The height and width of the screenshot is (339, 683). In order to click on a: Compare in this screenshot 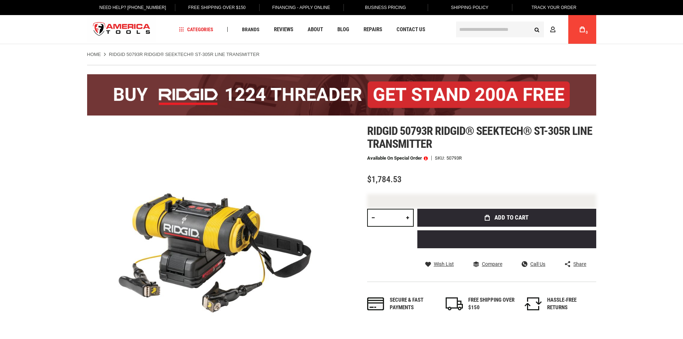, I will do `click(488, 264)`.